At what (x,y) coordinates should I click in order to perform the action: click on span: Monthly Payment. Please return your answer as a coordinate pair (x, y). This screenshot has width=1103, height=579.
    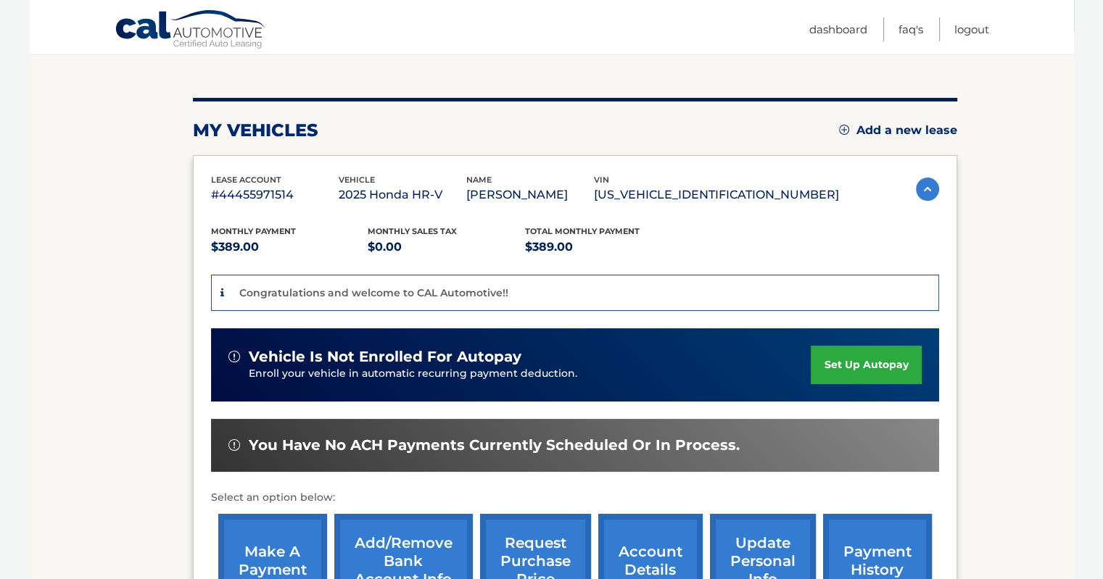
    Looking at the image, I should click on (253, 231).